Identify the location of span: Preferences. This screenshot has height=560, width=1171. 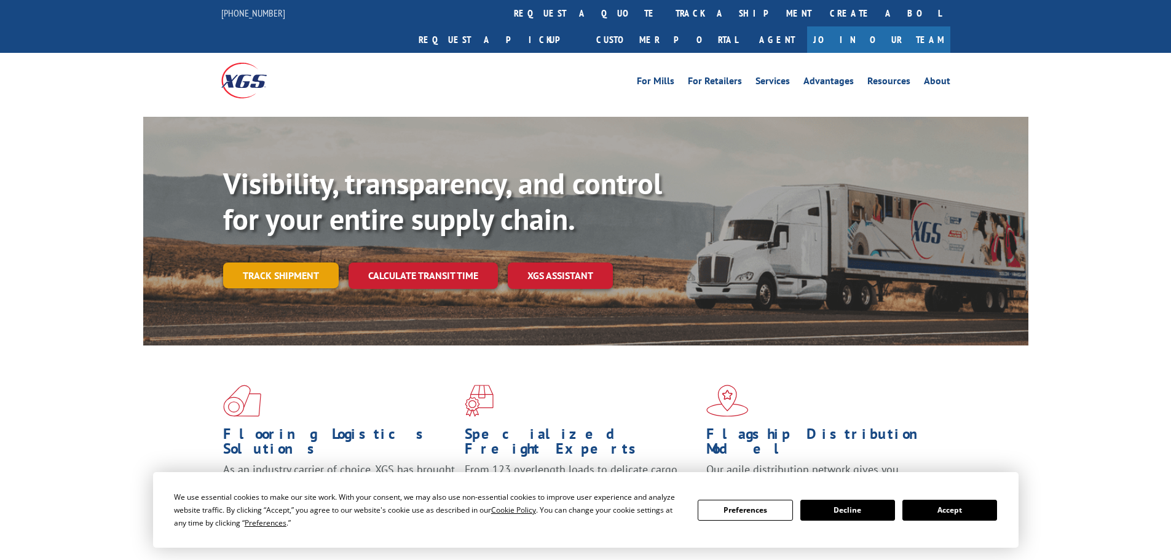
(266, 523).